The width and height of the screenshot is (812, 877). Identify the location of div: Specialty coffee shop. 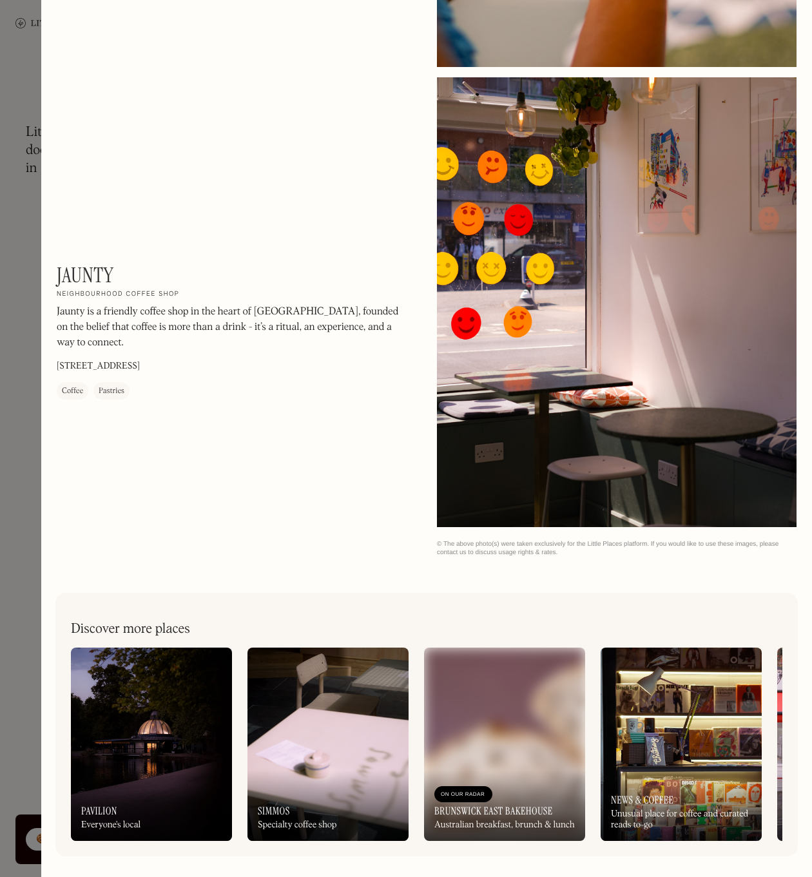
(297, 825).